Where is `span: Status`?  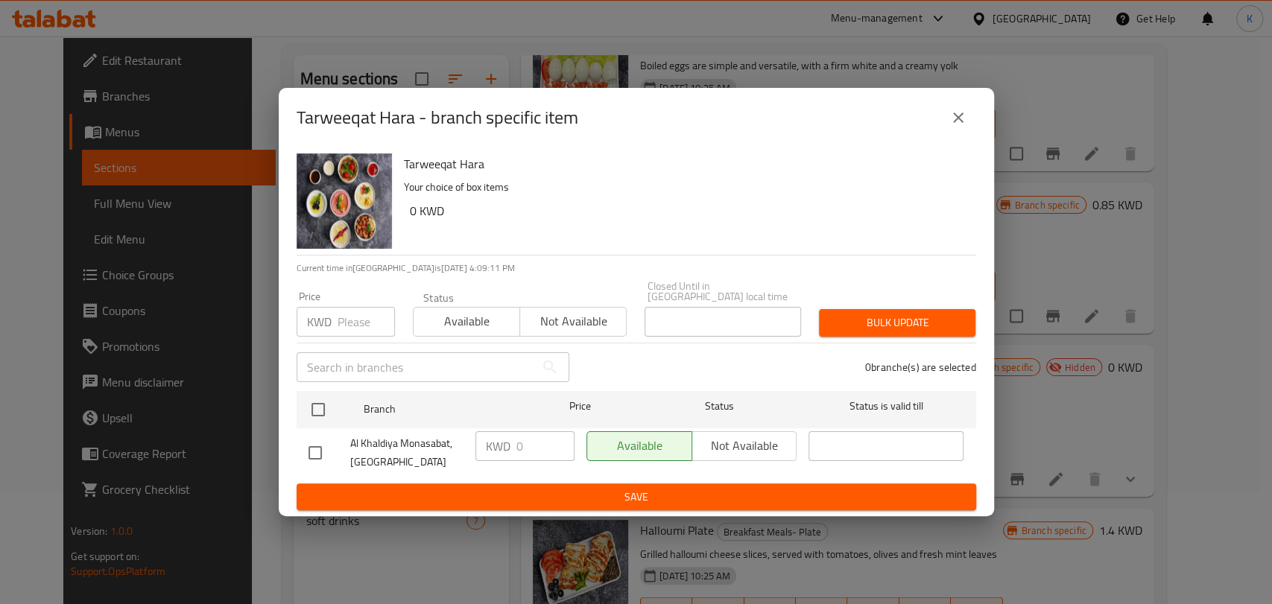 span: Status is located at coordinates (719, 406).